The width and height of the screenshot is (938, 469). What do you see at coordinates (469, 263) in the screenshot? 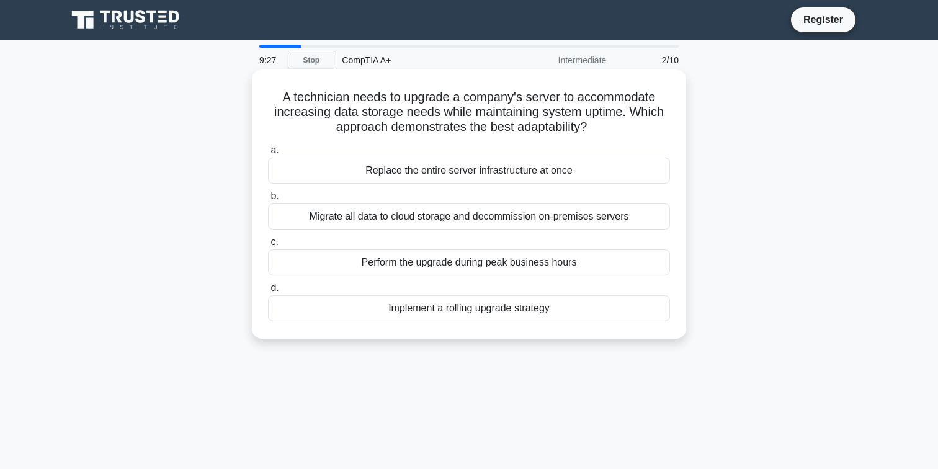
I see `div: Perform the upgrade during peak business hours` at bounding box center [469, 263].